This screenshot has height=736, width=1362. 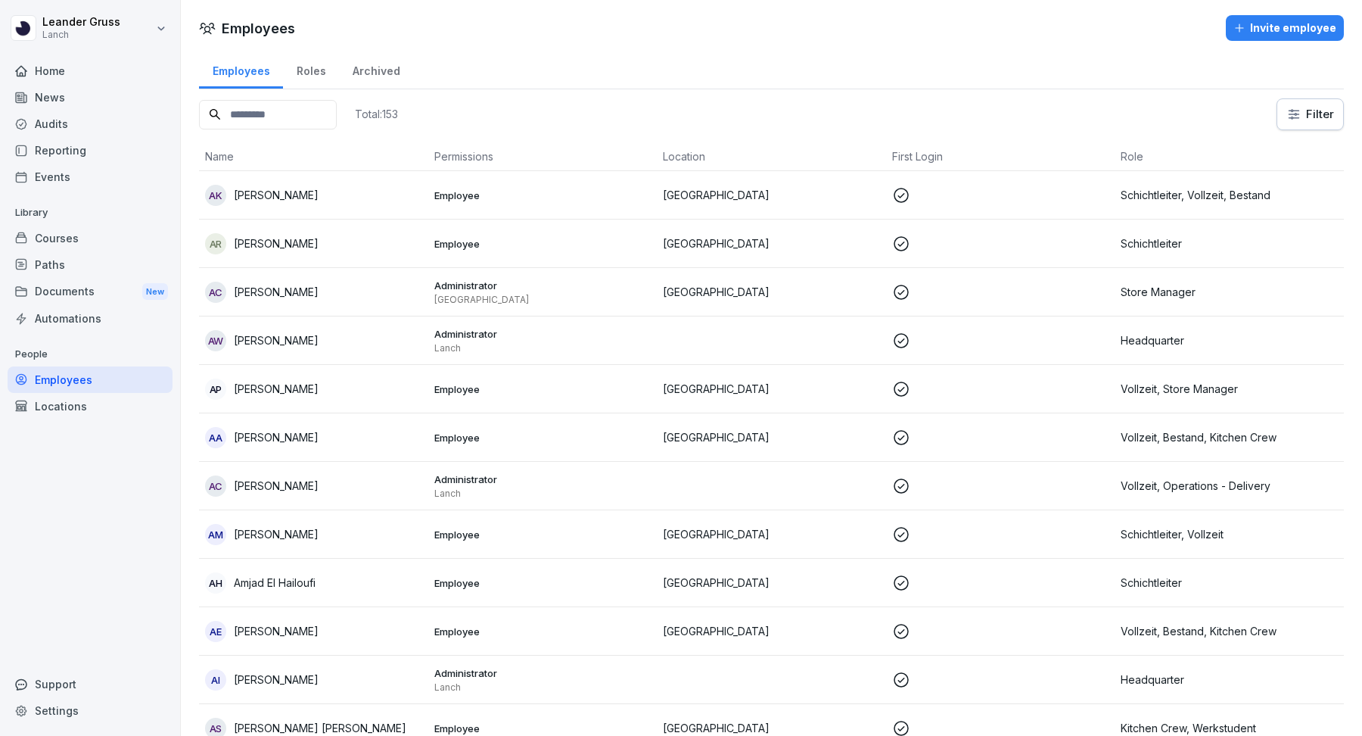 What do you see at coordinates (155, 291) in the screenshot?
I see `div: New` at bounding box center [155, 291].